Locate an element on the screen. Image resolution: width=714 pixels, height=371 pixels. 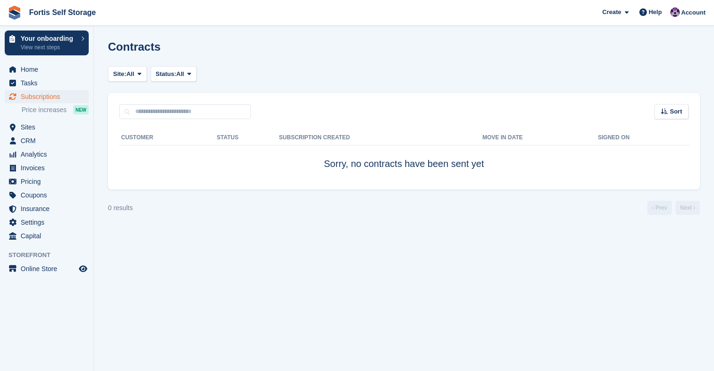
span: Insurance is located at coordinates (49, 209).